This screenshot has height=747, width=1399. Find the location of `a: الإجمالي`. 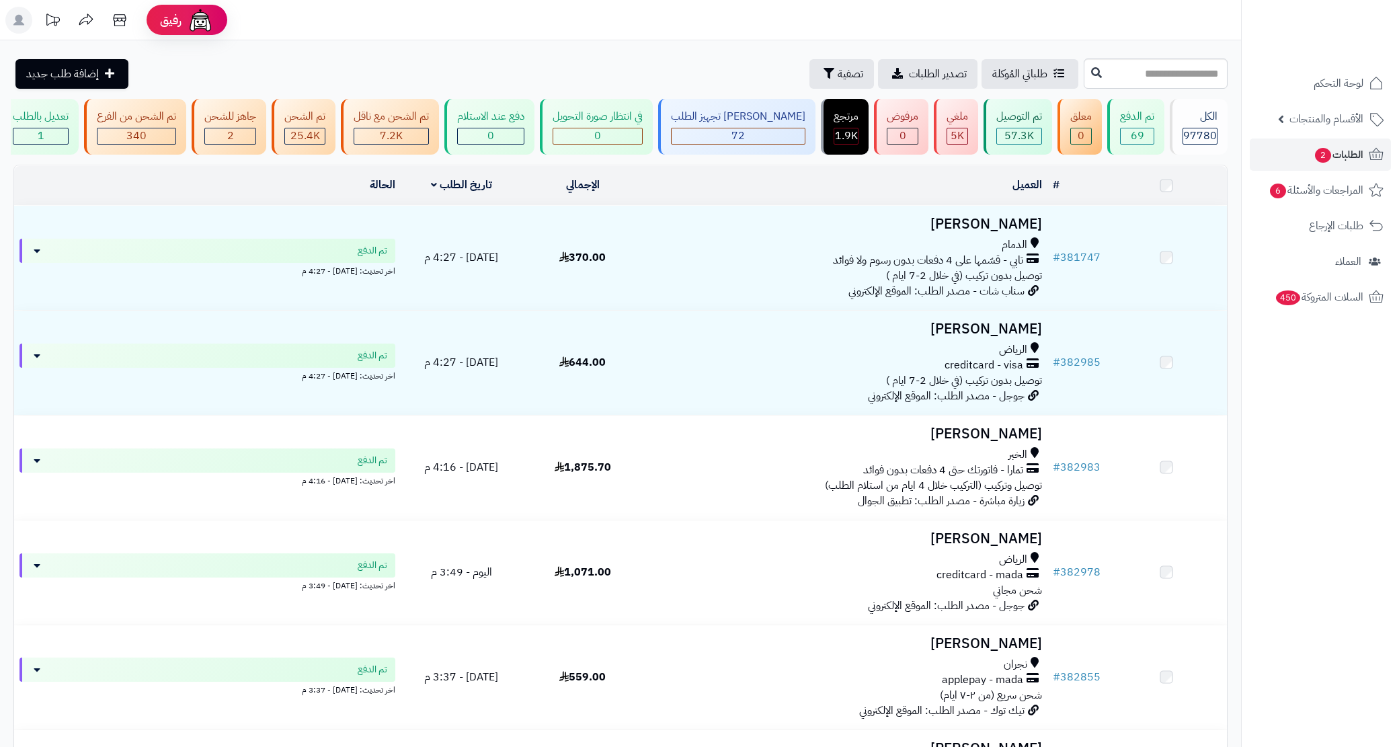

a: الإجمالي is located at coordinates (583, 185).